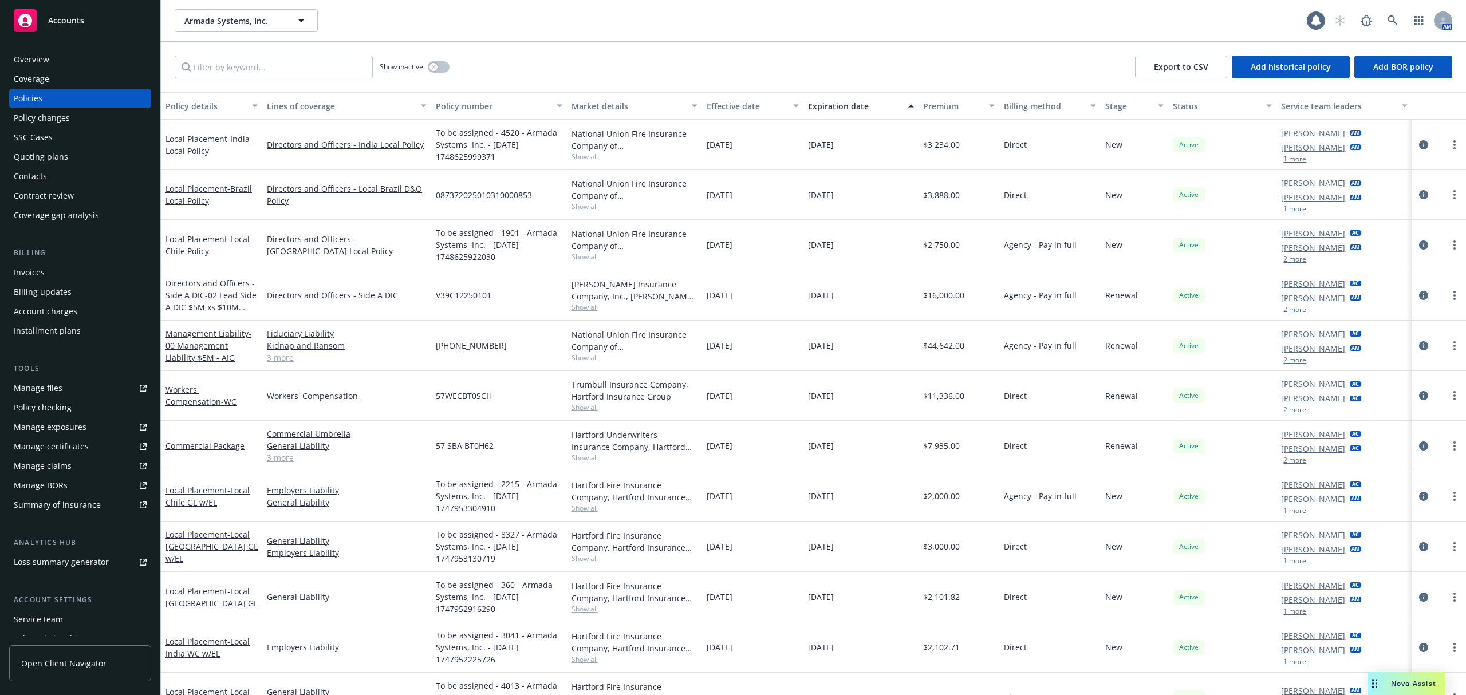 The height and width of the screenshot is (695, 1466). I want to click on a: Installment plans, so click(80, 331).